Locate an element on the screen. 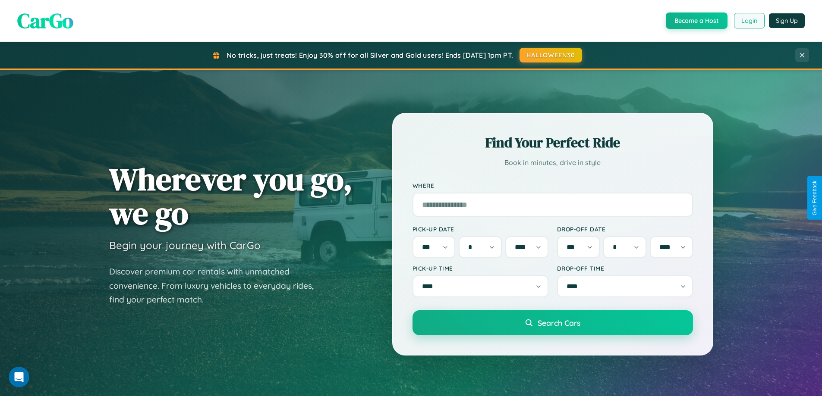  span: Search Cars is located at coordinates (559, 323).